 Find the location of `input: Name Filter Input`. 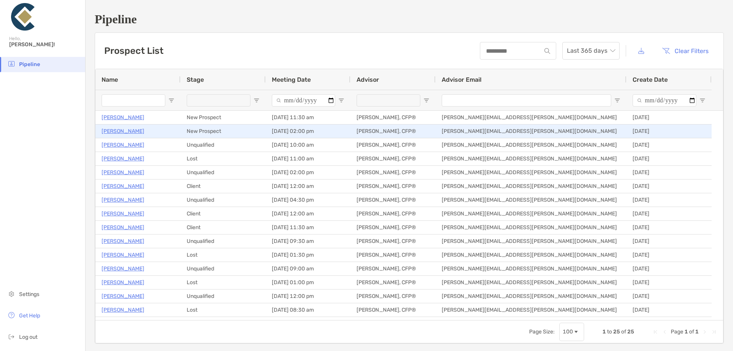

input: Name Filter Input is located at coordinates (133, 100).